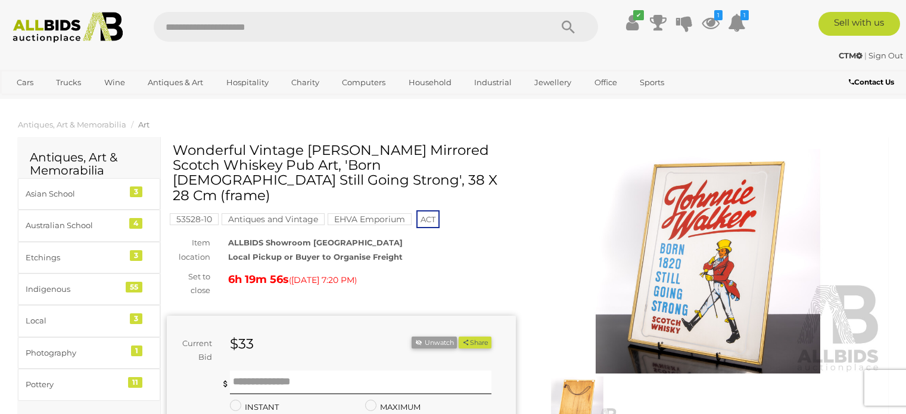 The width and height of the screenshot is (906, 414). I want to click on strong: $33, so click(242, 344).